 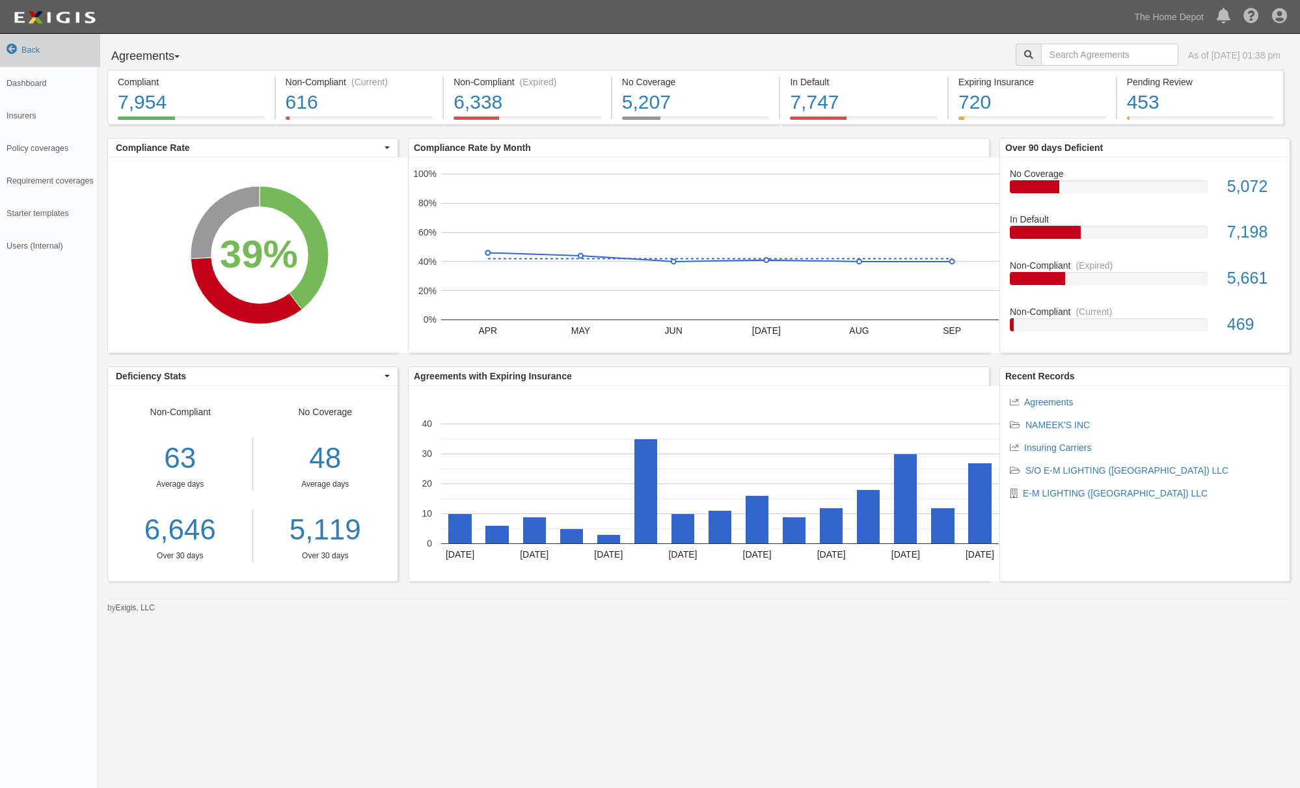 I want to click on div: 5,119, so click(x=325, y=530).